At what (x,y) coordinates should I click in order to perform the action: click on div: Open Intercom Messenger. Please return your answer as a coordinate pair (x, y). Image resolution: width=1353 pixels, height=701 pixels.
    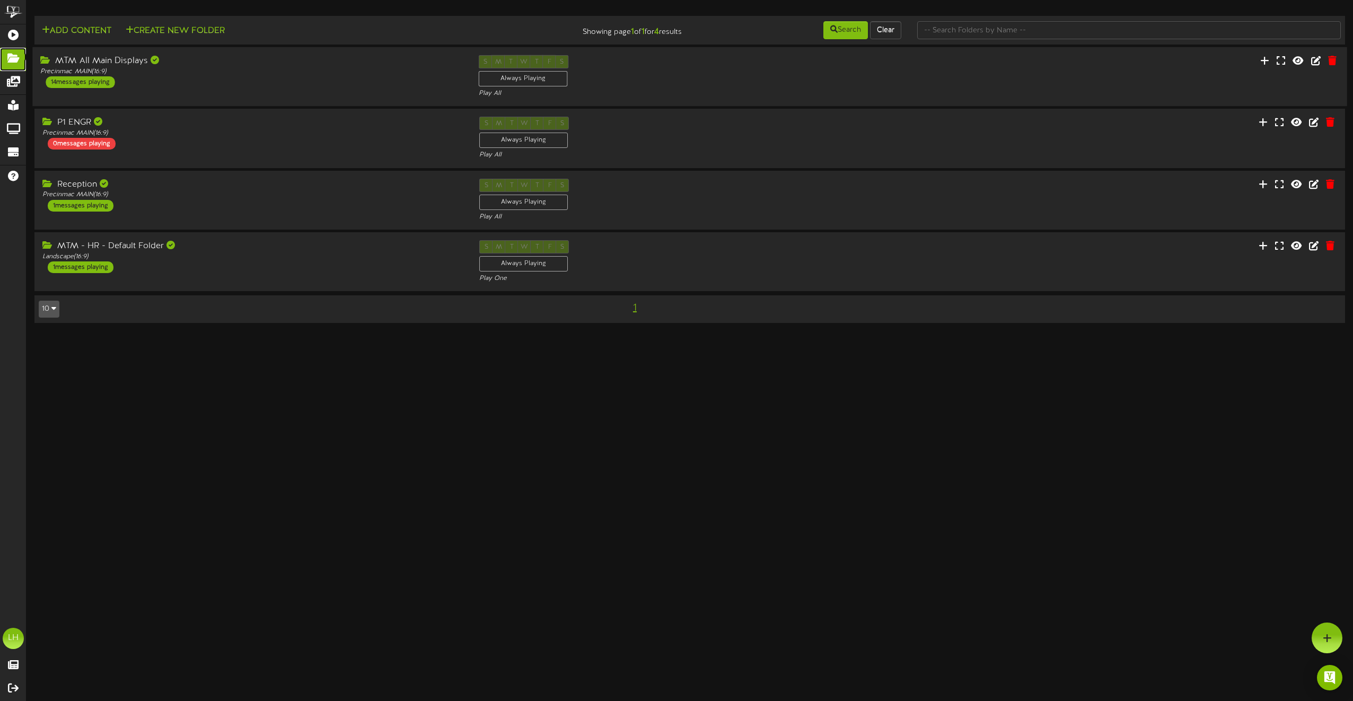
    Looking at the image, I should click on (1329, 677).